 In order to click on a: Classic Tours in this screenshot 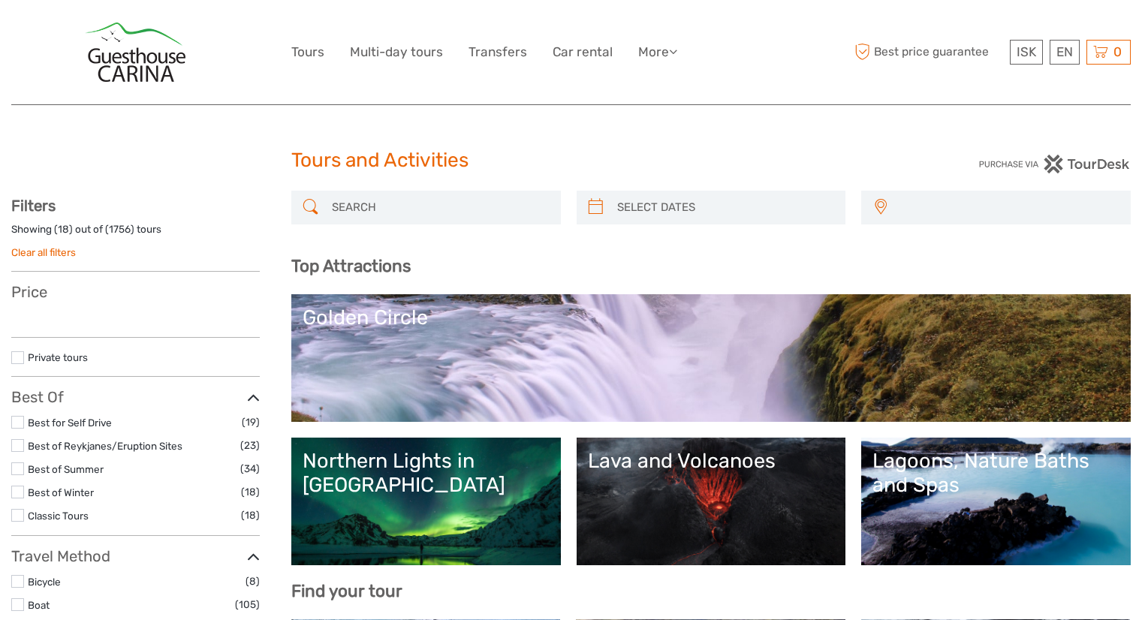, I will do `click(58, 516)`.